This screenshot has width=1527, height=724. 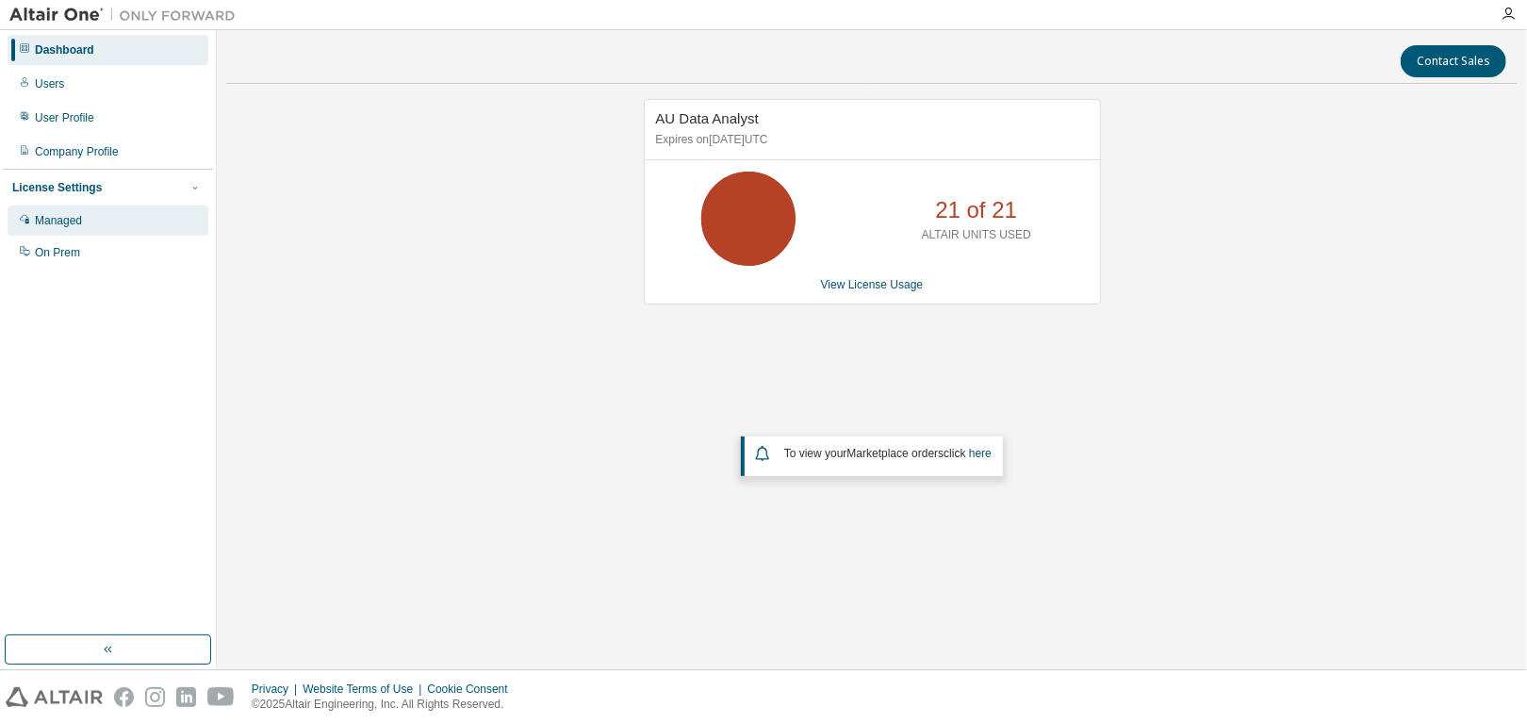 What do you see at coordinates (1454, 61) in the screenshot?
I see `button: Contact Sales` at bounding box center [1454, 61].